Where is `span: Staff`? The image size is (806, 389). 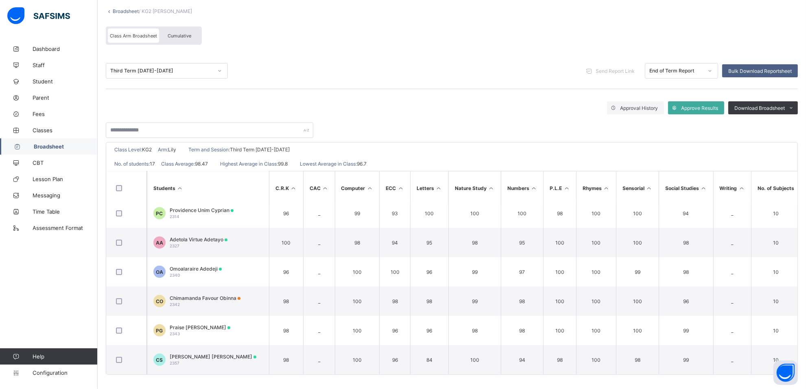 span: Staff is located at coordinates (65, 65).